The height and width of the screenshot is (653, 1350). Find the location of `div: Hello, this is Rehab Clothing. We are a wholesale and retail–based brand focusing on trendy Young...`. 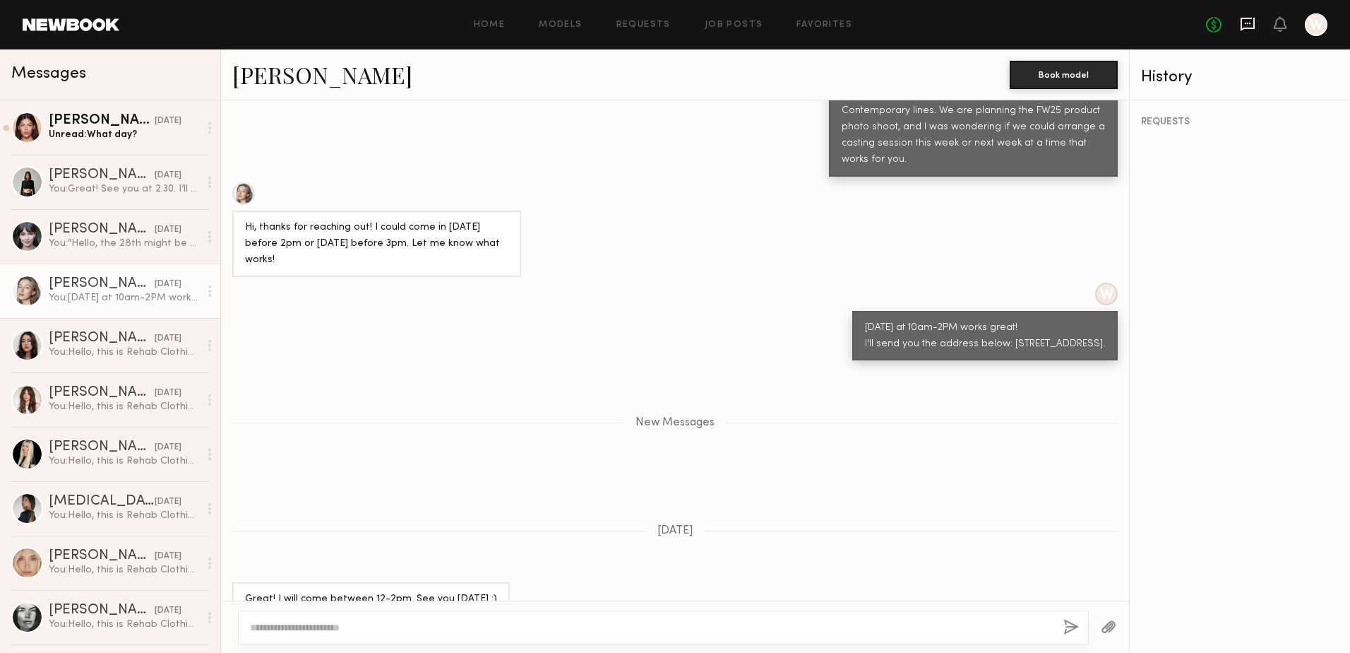

div: Hello, this is Rehab Clothing. We are a wholesale and retail–based brand focusing on trendy Young... is located at coordinates (973, 119).